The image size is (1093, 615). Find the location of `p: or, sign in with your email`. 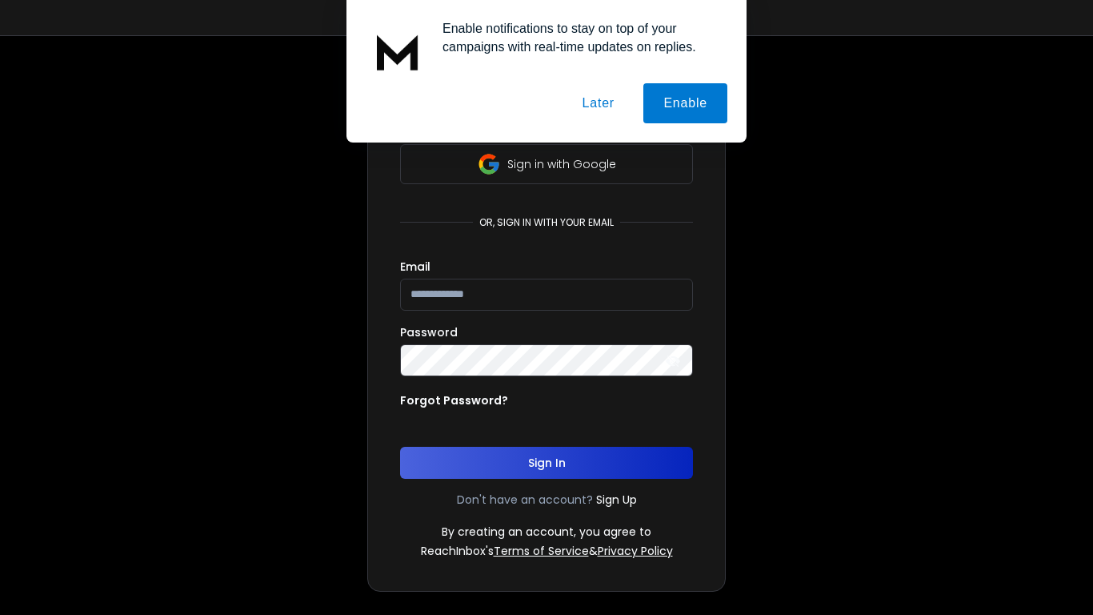

p: or, sign in with your email is located at coordinates (547, 222).